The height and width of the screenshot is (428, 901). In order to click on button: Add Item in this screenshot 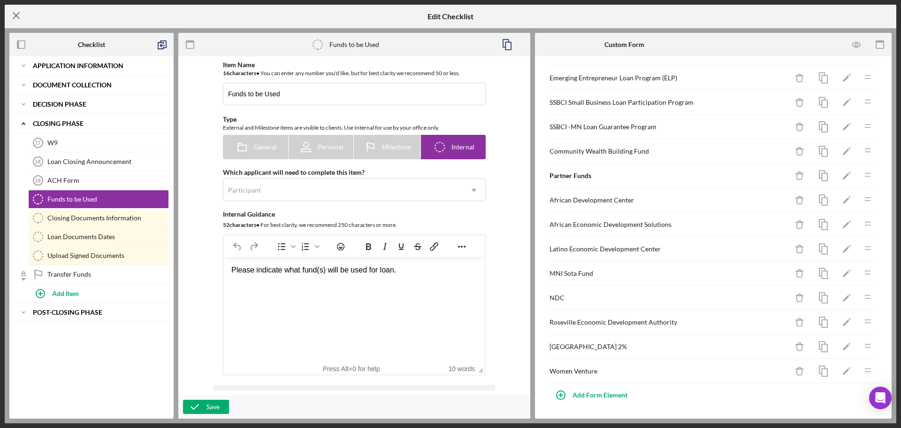, I will do `click(99, 293)`.